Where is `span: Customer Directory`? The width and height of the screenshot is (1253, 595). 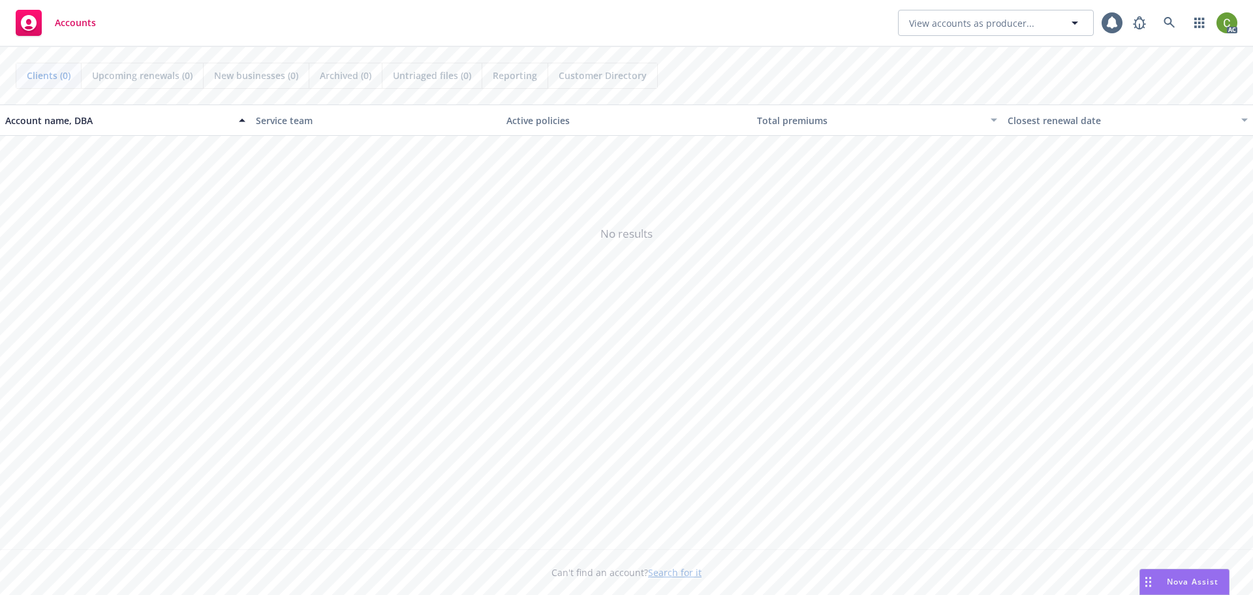 span: Customer Directory is located at coordinates (602, 75).